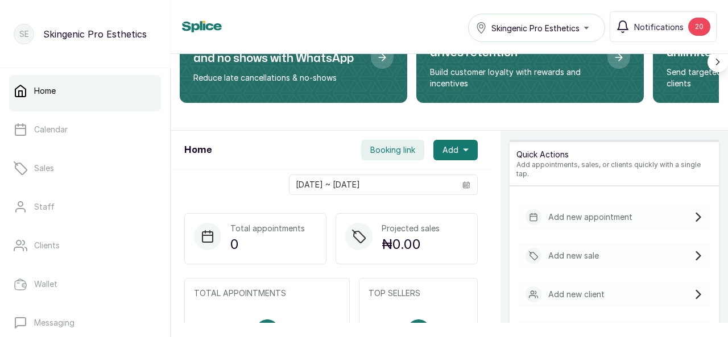 The height and width of the screenshot is (337, 728). Describe the element at coordinates (466, 185) in the screenshot. I see `svg: calendar` at that location.